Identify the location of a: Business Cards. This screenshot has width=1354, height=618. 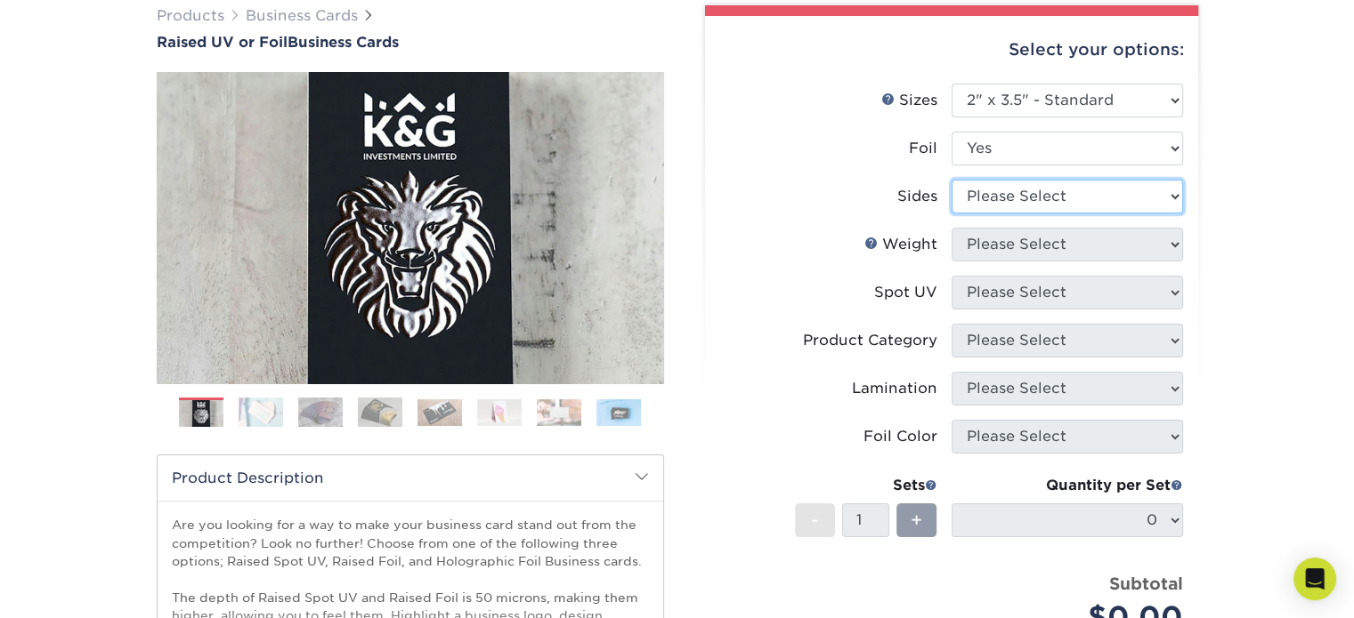
(302, 15).